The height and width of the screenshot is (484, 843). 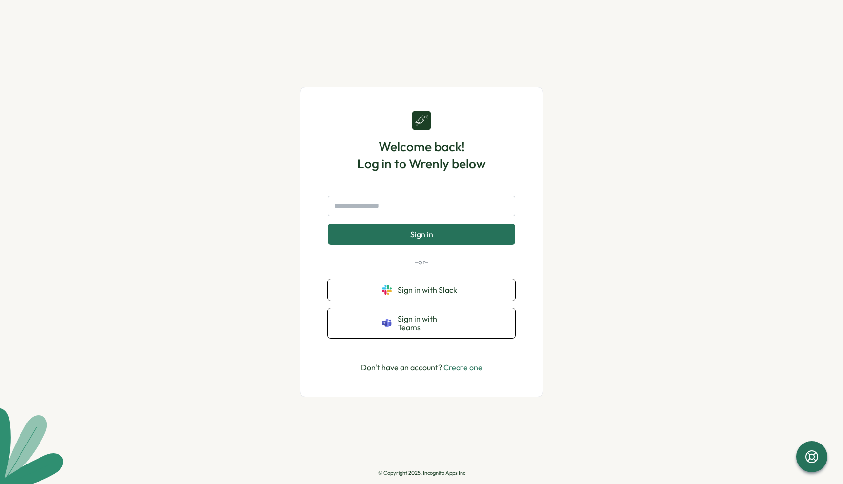 I want to click on p: © Copyright 2025, Incognito Apps Inc, so click(x=421, y=473).